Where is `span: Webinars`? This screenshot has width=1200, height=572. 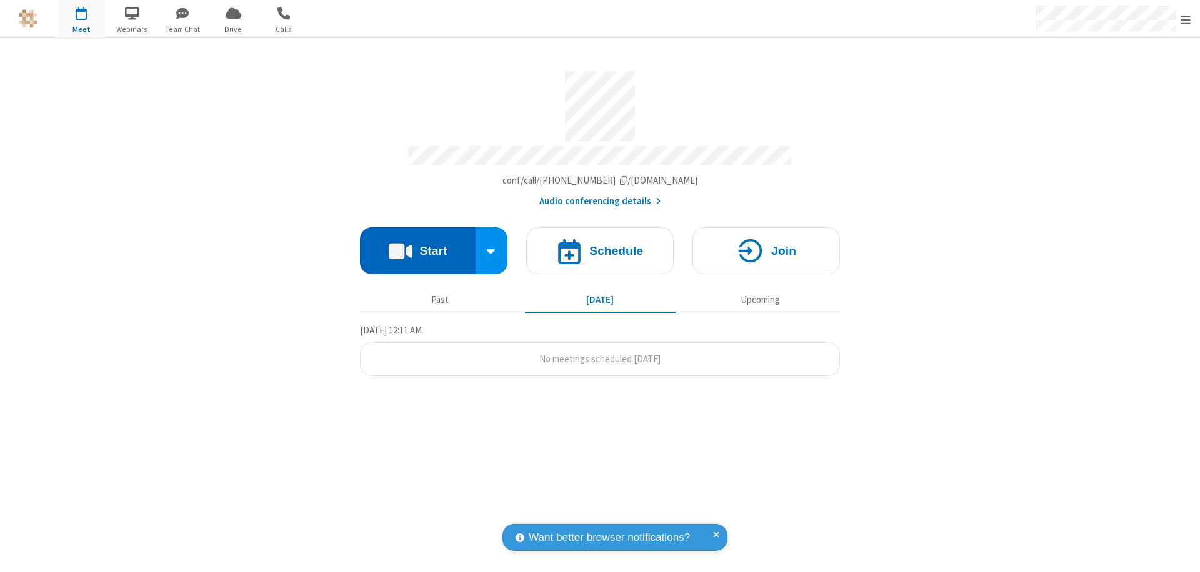 span: Webinars is located at coordinates (132, 29).